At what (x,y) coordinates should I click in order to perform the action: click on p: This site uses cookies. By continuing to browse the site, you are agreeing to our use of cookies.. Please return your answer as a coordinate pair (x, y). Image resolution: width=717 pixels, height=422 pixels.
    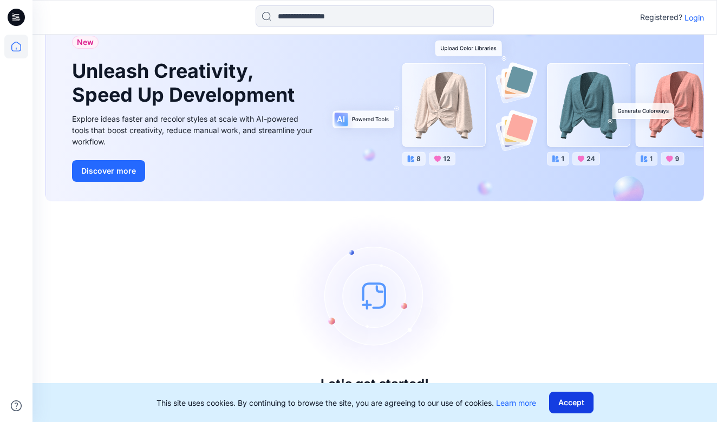
    Looking at the image, I should click on (346, 403).